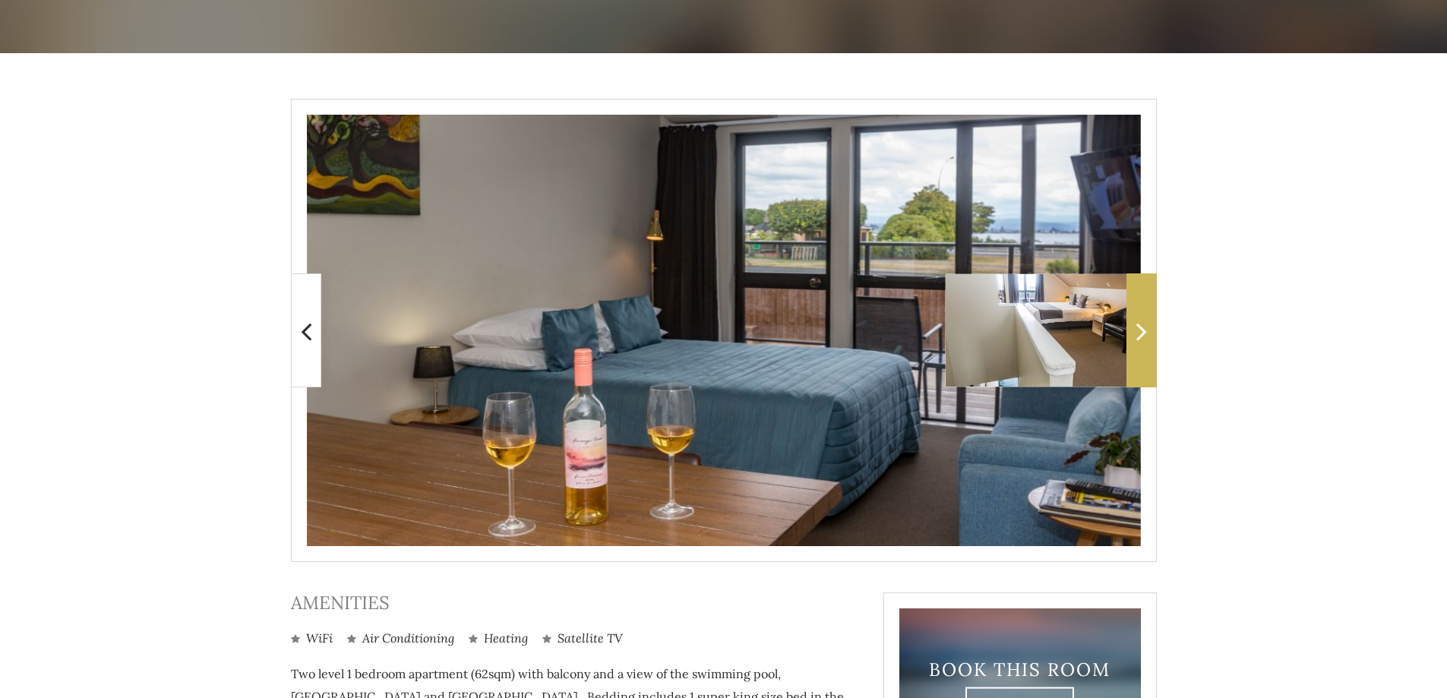 The width and height of the screenshot is (1447, 698). Describe the element at coordinates (498, 638) in the screenshot. I see `li: Heating` at that location.